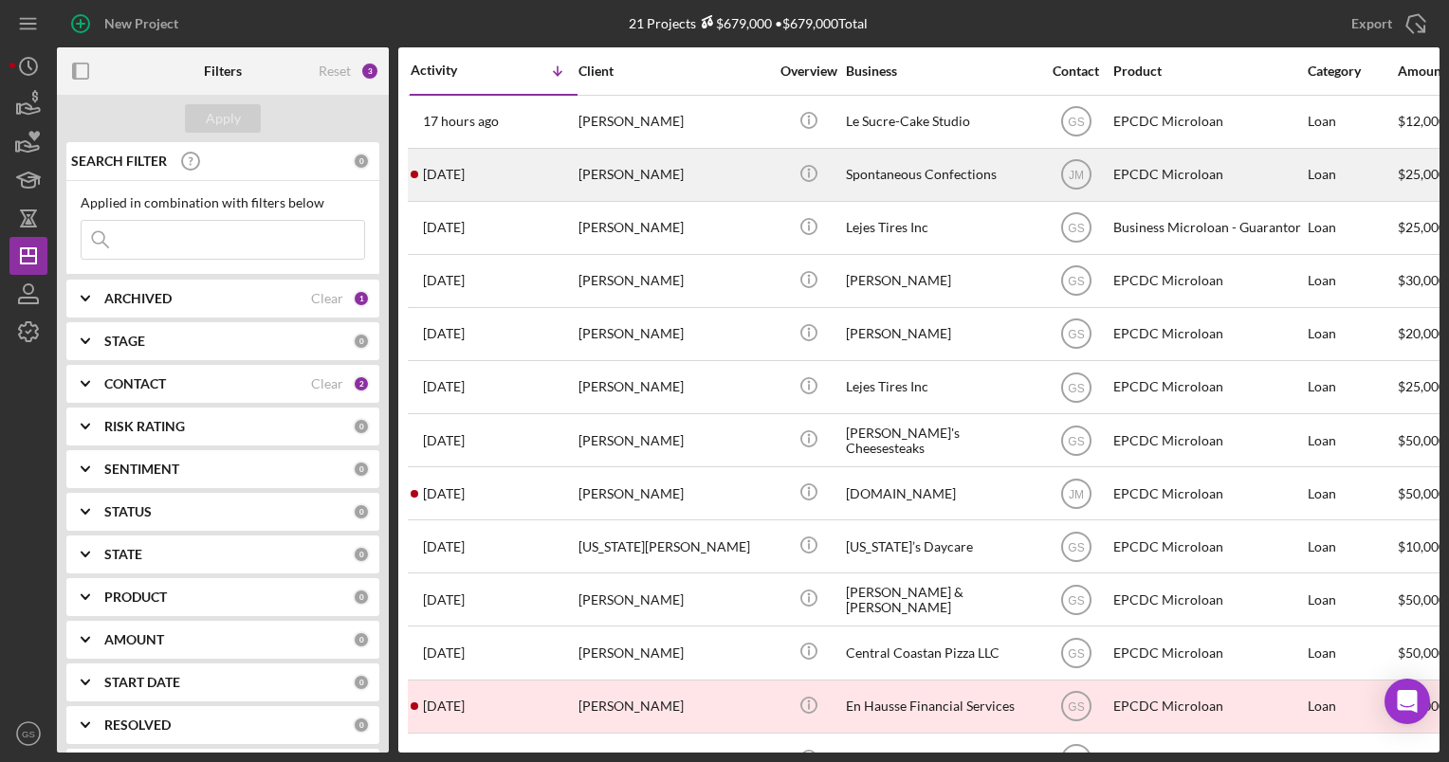 The image size is (1449, 762). I want to click on div: Business Microloan - Guarantor, so click(1208, 228).